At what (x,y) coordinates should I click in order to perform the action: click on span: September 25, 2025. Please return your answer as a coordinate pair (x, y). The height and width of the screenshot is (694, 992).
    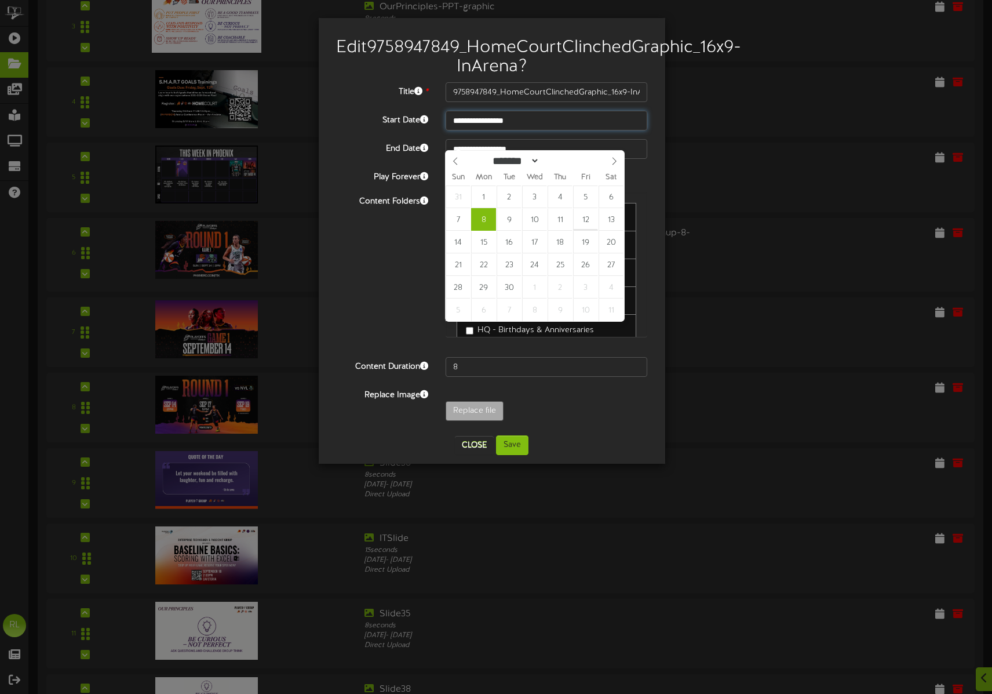
    Looking at the image, I should click on (560, 264).